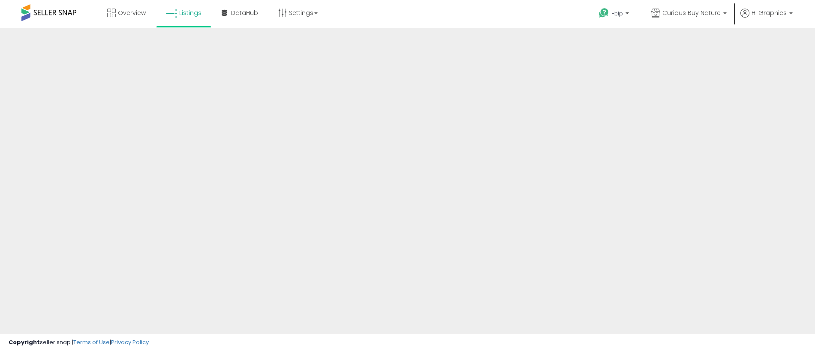 The height and width of the screenshot is (351, 815). Describe the element at coordinates (244, 13) in the screenshot. I see `span: DataHub` at that location.